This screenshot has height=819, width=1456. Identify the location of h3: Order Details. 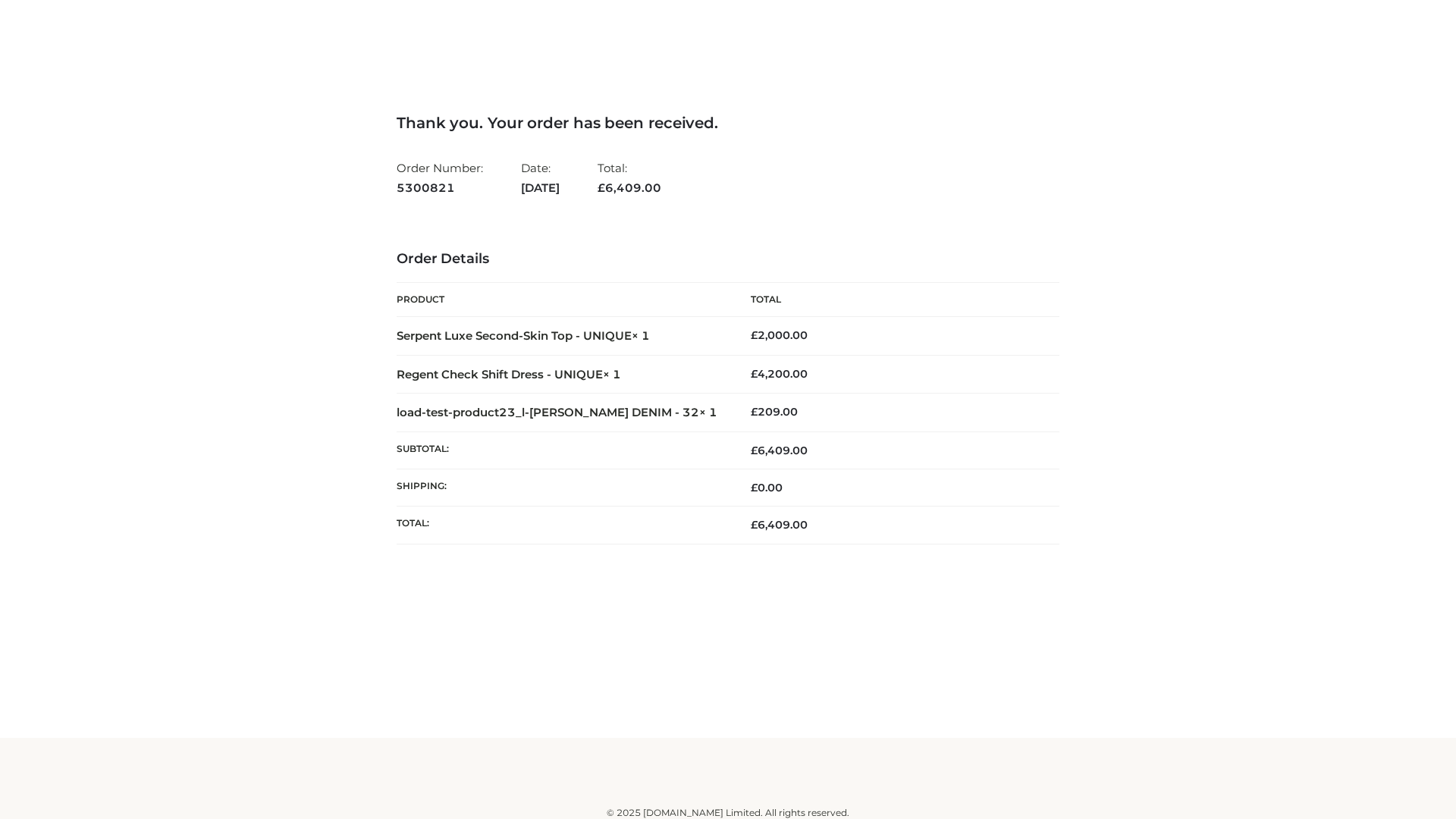
(728, 259).